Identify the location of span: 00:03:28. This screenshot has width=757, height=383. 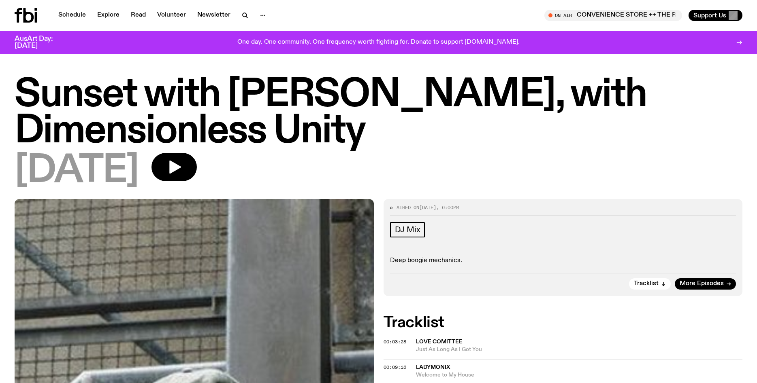
(395, 342).